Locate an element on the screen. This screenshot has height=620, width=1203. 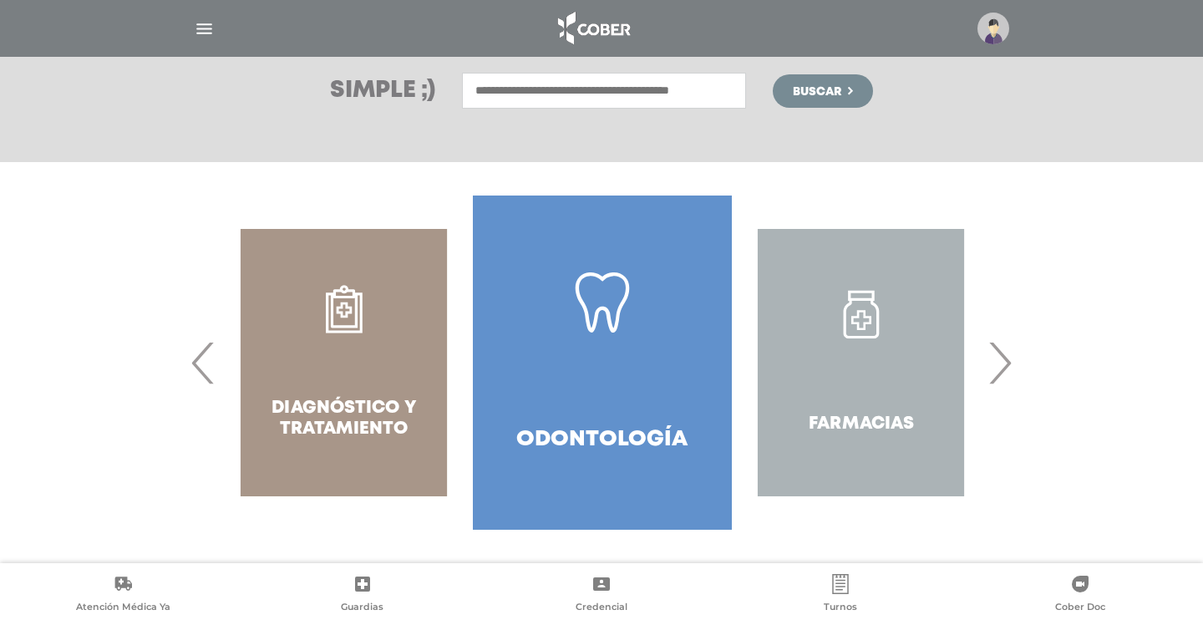
h4: Odontología is located at coordinates (601, 439).